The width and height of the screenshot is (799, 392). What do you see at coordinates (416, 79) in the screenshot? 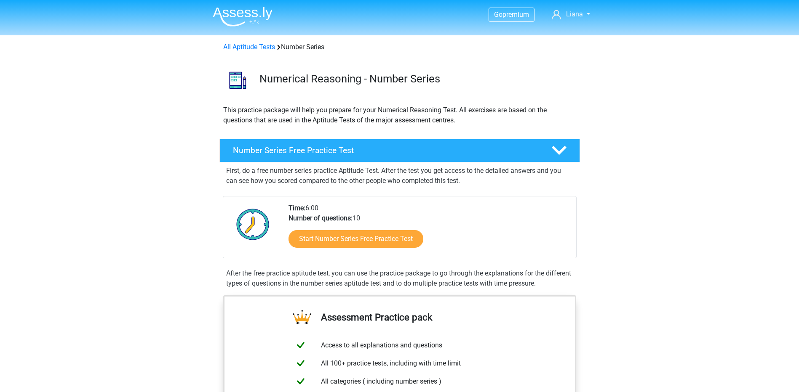
I see `h3: Numerical Reasoning - Number Series` at bounding box center [416, 79].